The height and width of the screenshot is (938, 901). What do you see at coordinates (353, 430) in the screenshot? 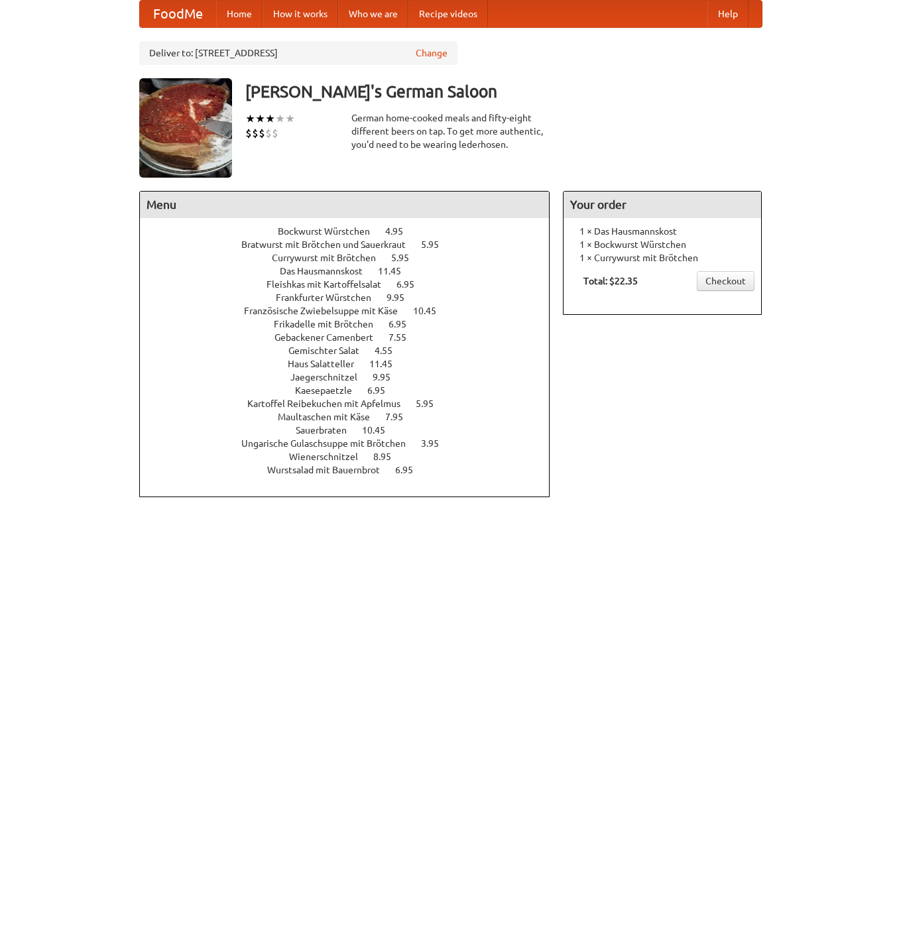
I see `a: Sauerbraten 10.45` at bounding box center [353, 430].